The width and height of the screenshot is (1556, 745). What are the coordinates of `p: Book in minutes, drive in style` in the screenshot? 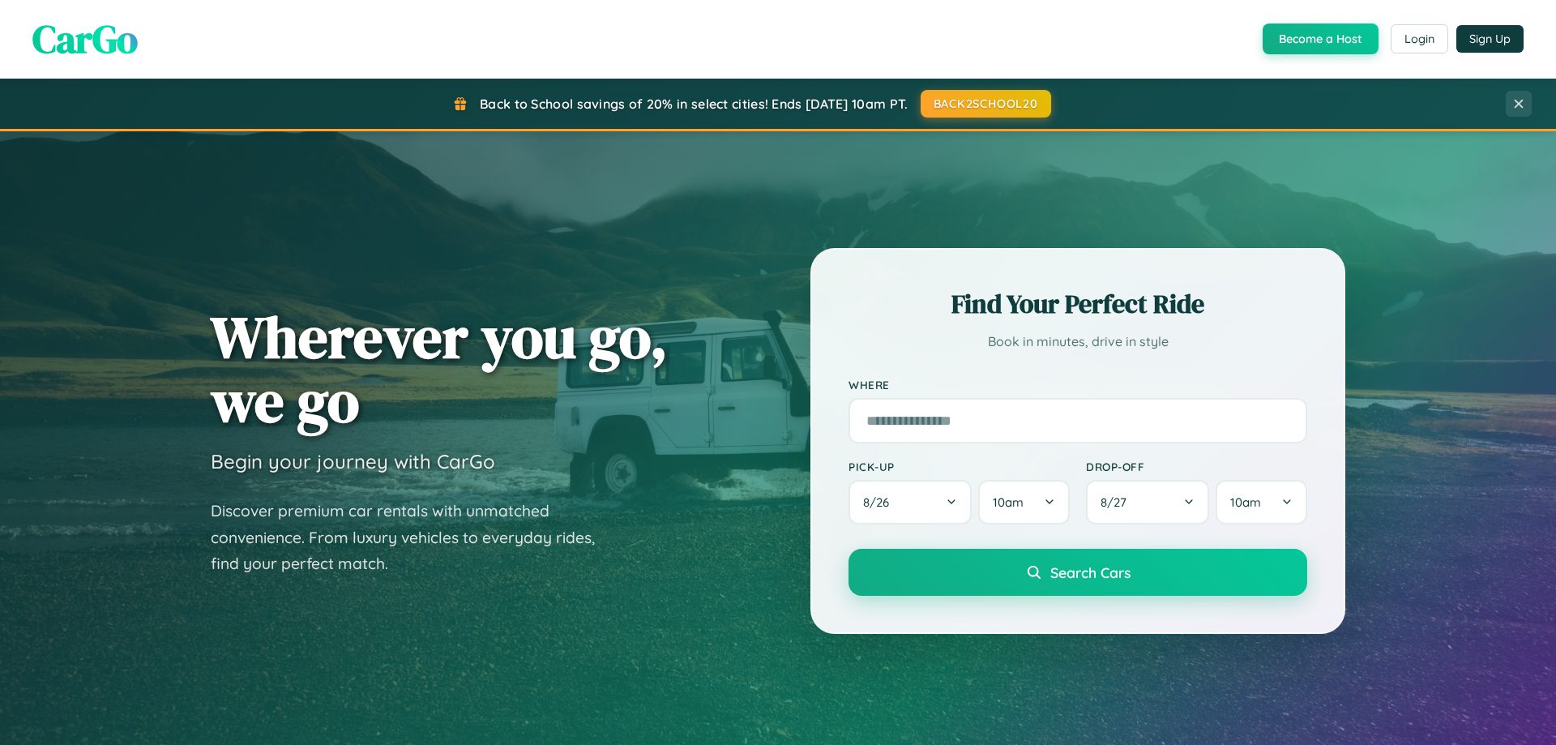 It's located at (1078, 341).